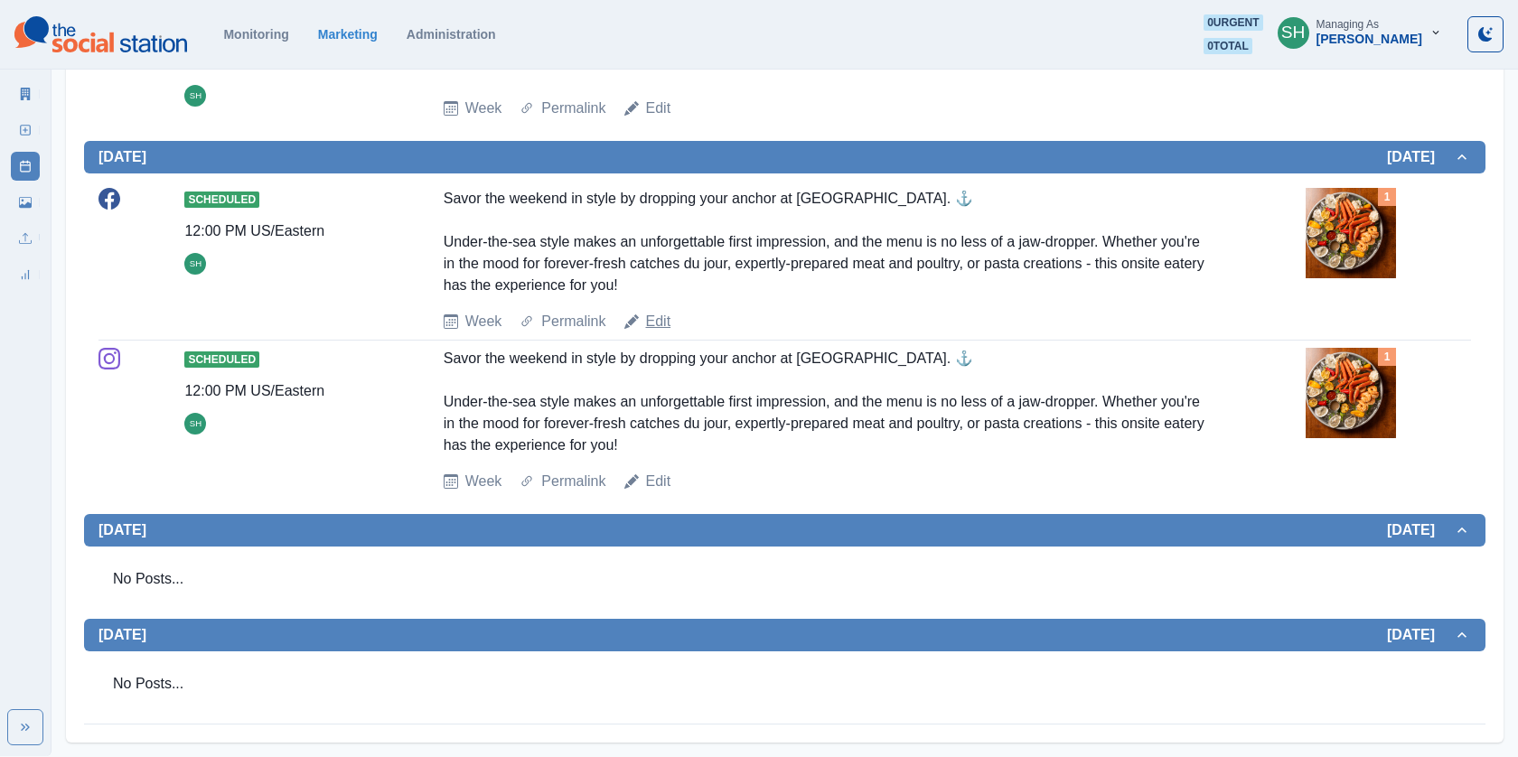 The height and width of the screenshot is (757, 1518). Describe the element at coordinates (25, 94) in the screenshot. I see `a: Marketing Summary` at that location.